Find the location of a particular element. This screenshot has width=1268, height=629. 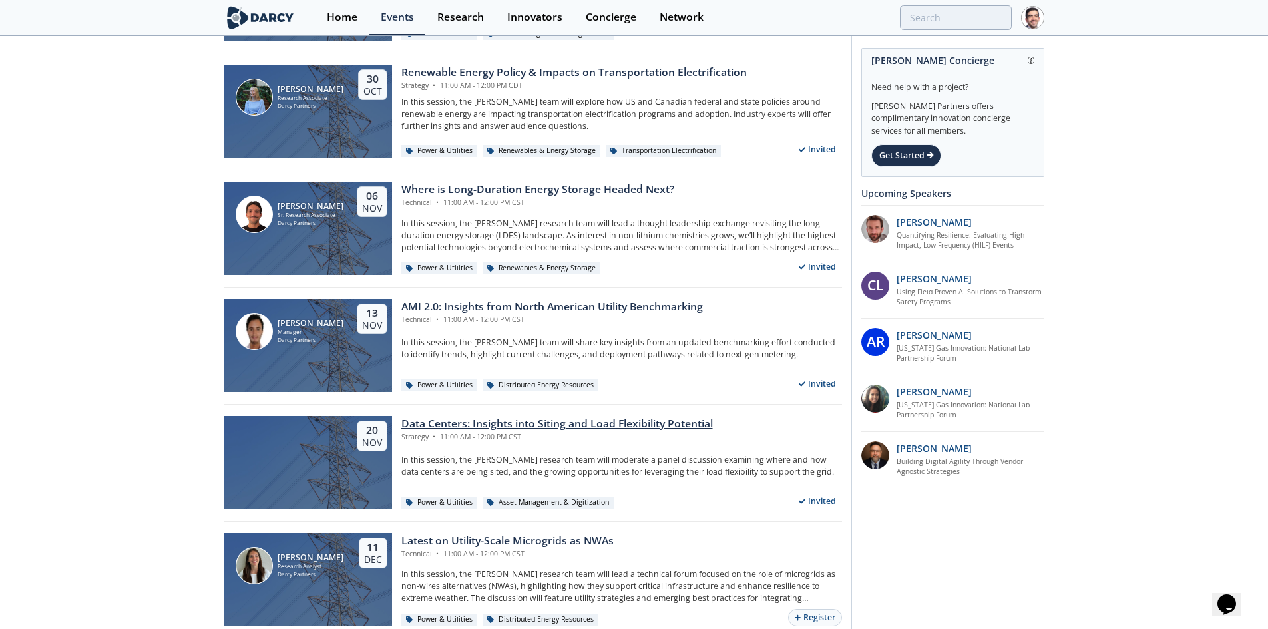

div: Research Analyst is located at coordinates (310, 566).